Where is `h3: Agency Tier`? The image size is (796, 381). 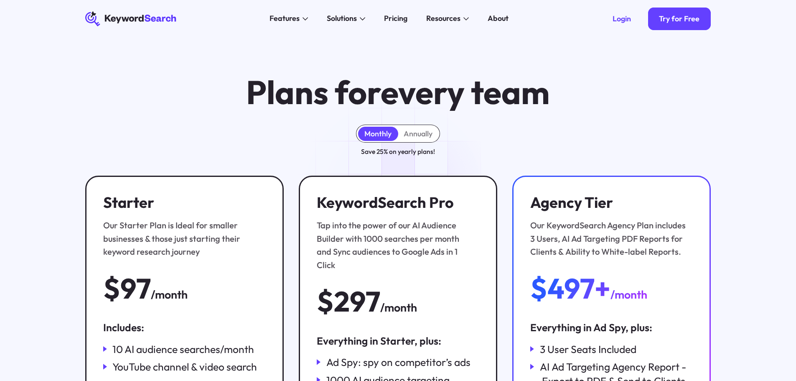
h3: Agency Tier is located at coordinates (609, 202).